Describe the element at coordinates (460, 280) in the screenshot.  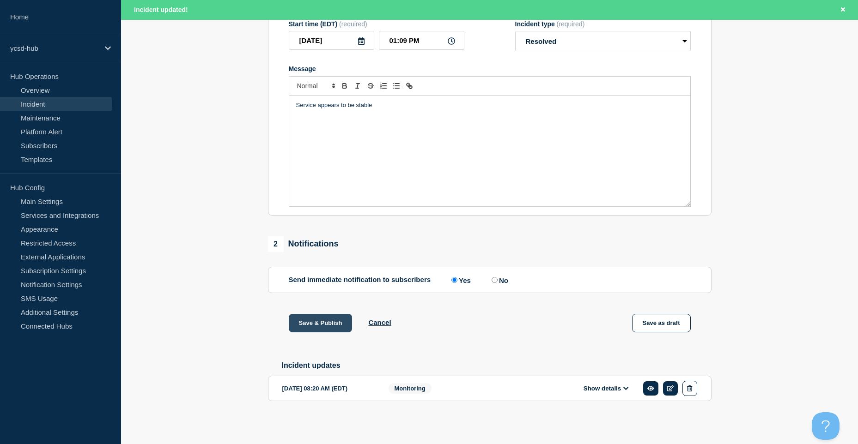
I see `label: Yes` at that location.